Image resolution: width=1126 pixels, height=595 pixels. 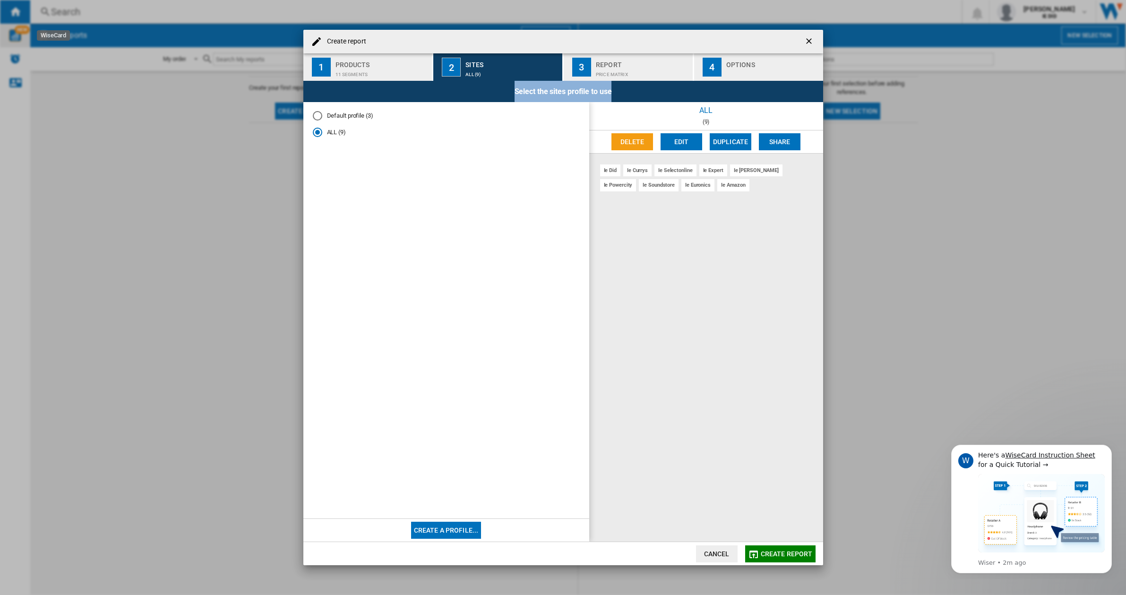 I want to click on md-radio-button: ALL (9), so click(x=446, y=132).